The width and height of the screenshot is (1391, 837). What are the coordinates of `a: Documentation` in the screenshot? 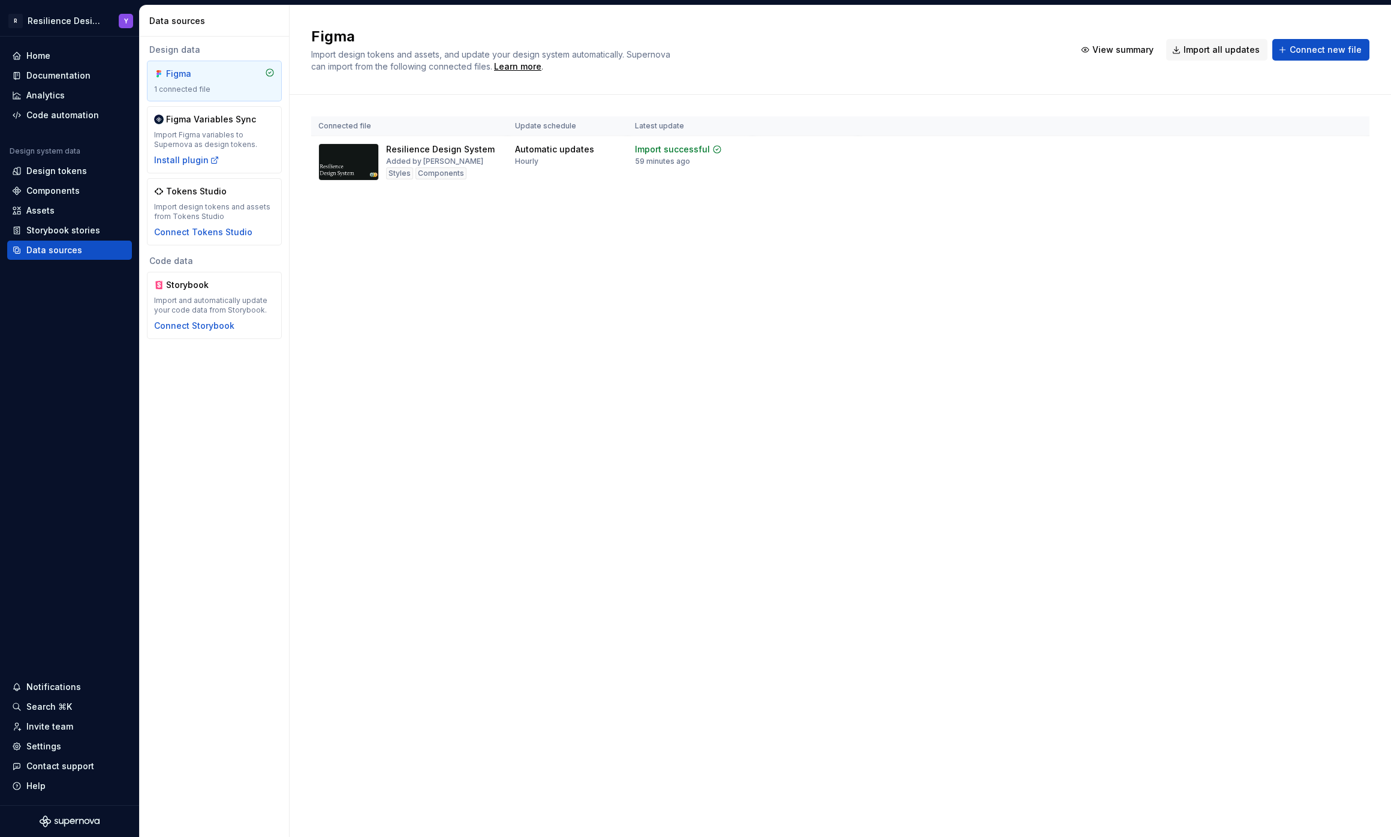 It's located at (70, 76).